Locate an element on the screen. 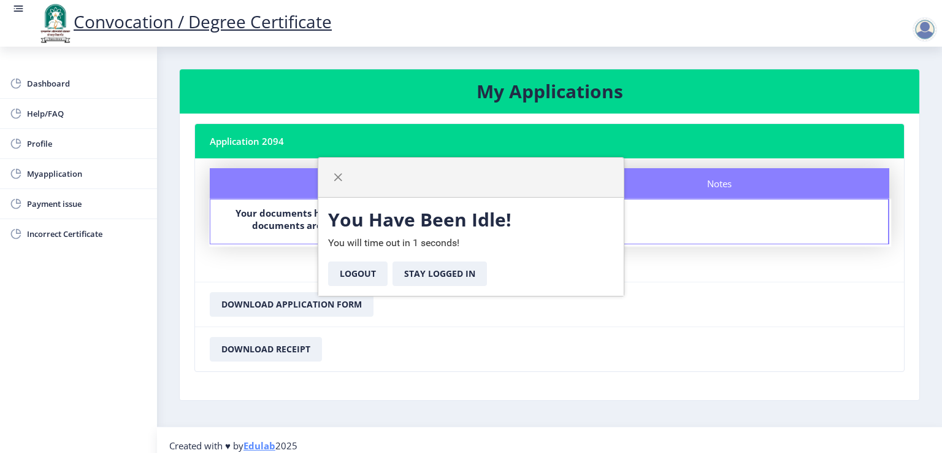 The height and width of the screenshot is (453, 942). img: logo is located at coordinates (55, 23).